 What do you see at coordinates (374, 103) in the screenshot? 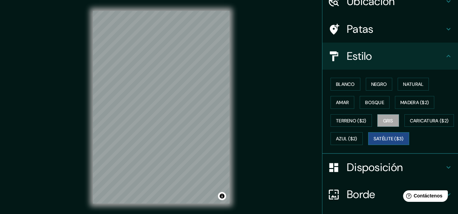
I see `font: Bosque` at bounding box center [374, 103].